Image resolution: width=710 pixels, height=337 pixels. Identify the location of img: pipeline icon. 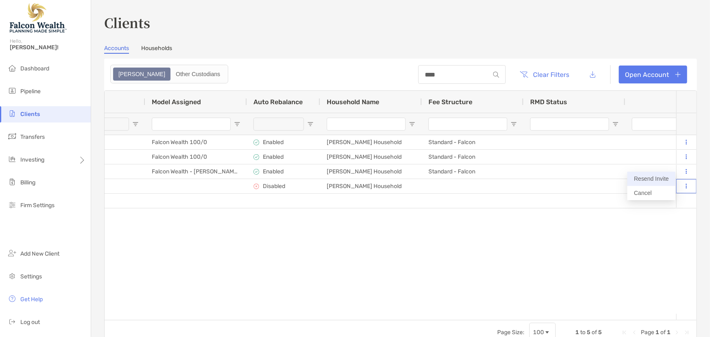
(12, 91).